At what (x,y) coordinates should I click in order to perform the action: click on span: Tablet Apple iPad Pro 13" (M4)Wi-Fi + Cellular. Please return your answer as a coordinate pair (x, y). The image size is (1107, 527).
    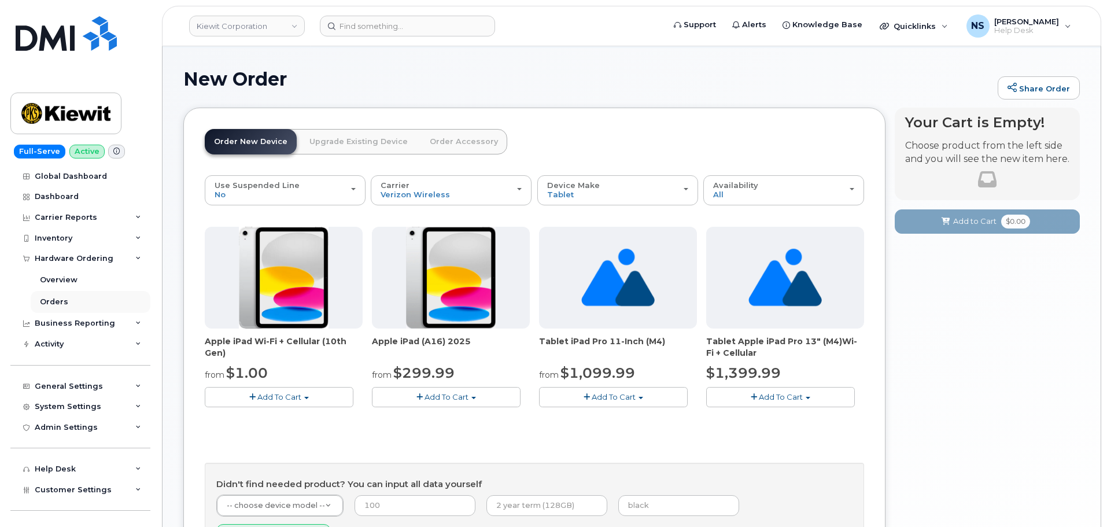
    Looking at the image, I should click on (785, 347).